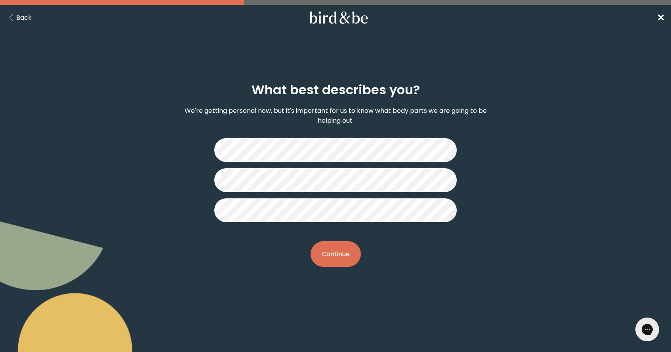 This screenshot has width=671, height=352. I want to click on button: Continue, so click(336, 254).